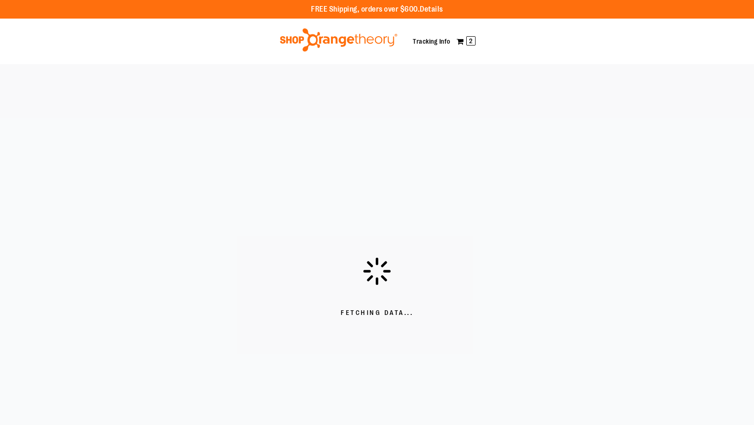 The height and width of the screenshot is (425, 754). I want to click on a: Details, so click(431, 9).